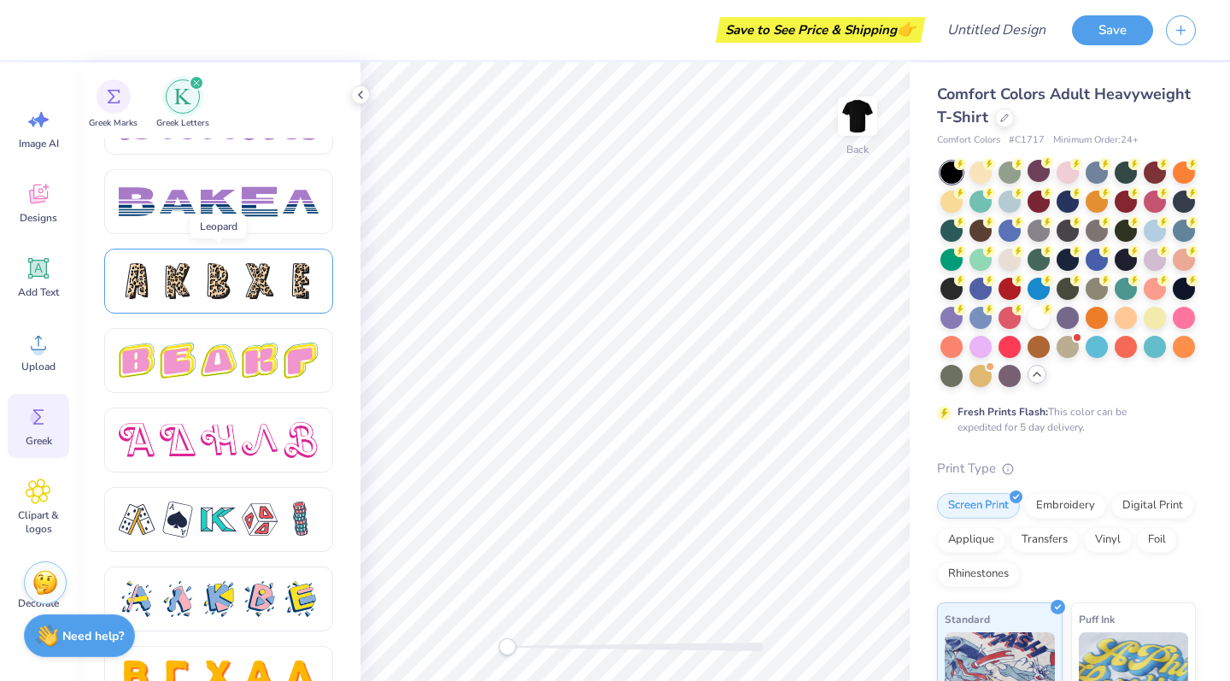 The height and width of the screenshot is (681, 1230). Describe the element at coordinates (507, 646) in the screenshot. I see `div: Accessibility label` at that location.